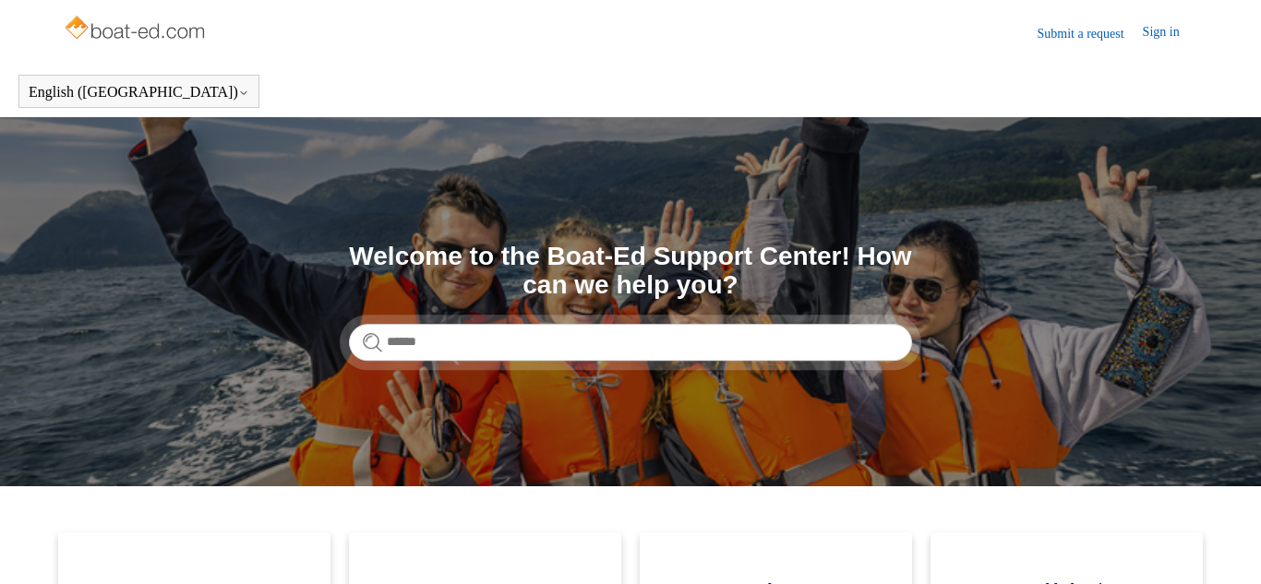 Image resolution: width=1261 pixels, height=584 pixels. Describe the element at coordinates (631, 343) in the screenshot. I see `input: Search` at that location.